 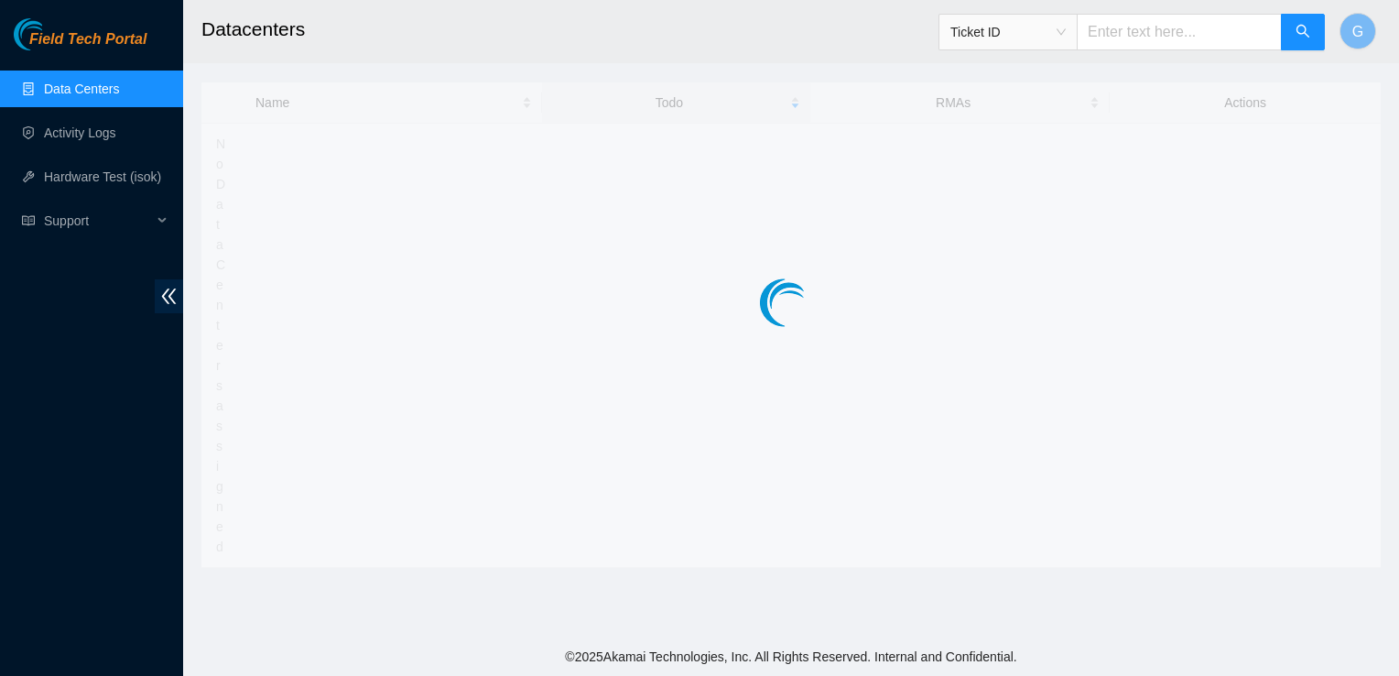 I want to click on a: Data Centers, so click(x=81, y=89).